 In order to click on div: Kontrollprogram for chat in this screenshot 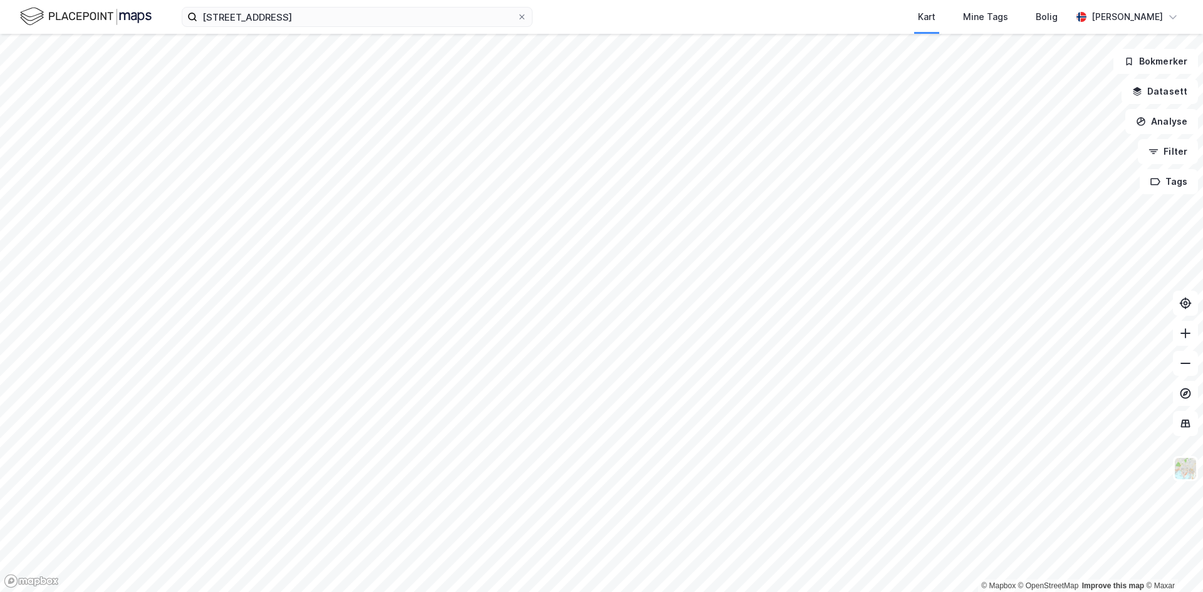, I will do `click(1172, 562)`.